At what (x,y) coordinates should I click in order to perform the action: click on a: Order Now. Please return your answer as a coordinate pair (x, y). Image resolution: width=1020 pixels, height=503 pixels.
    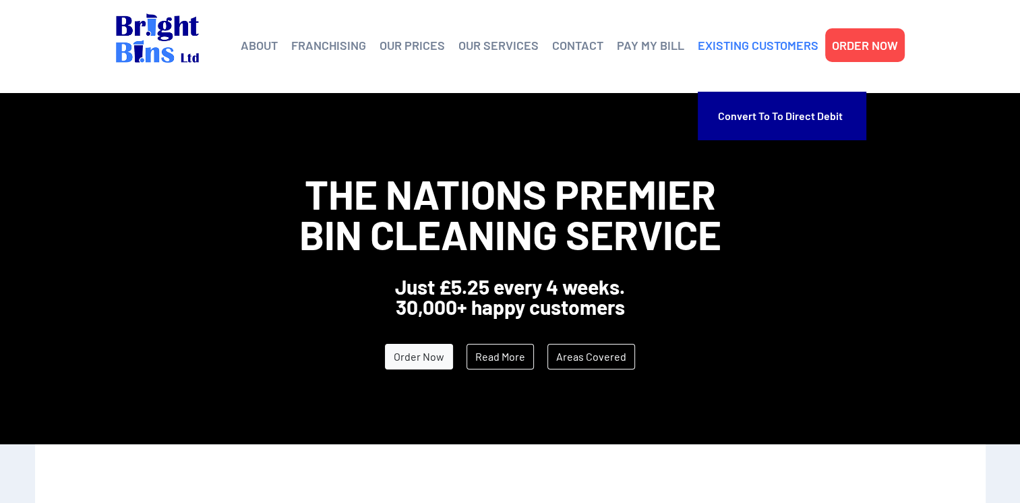
    Looking at the image, I should click on (418, 356).